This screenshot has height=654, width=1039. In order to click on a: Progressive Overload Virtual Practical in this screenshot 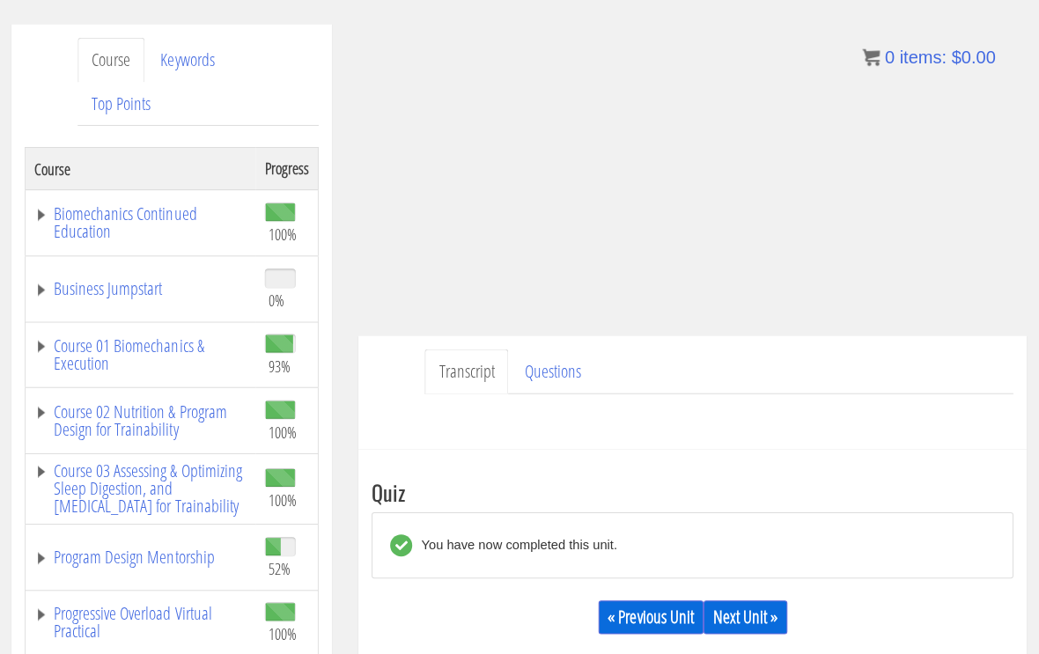, I will do `click(142, 622)`.